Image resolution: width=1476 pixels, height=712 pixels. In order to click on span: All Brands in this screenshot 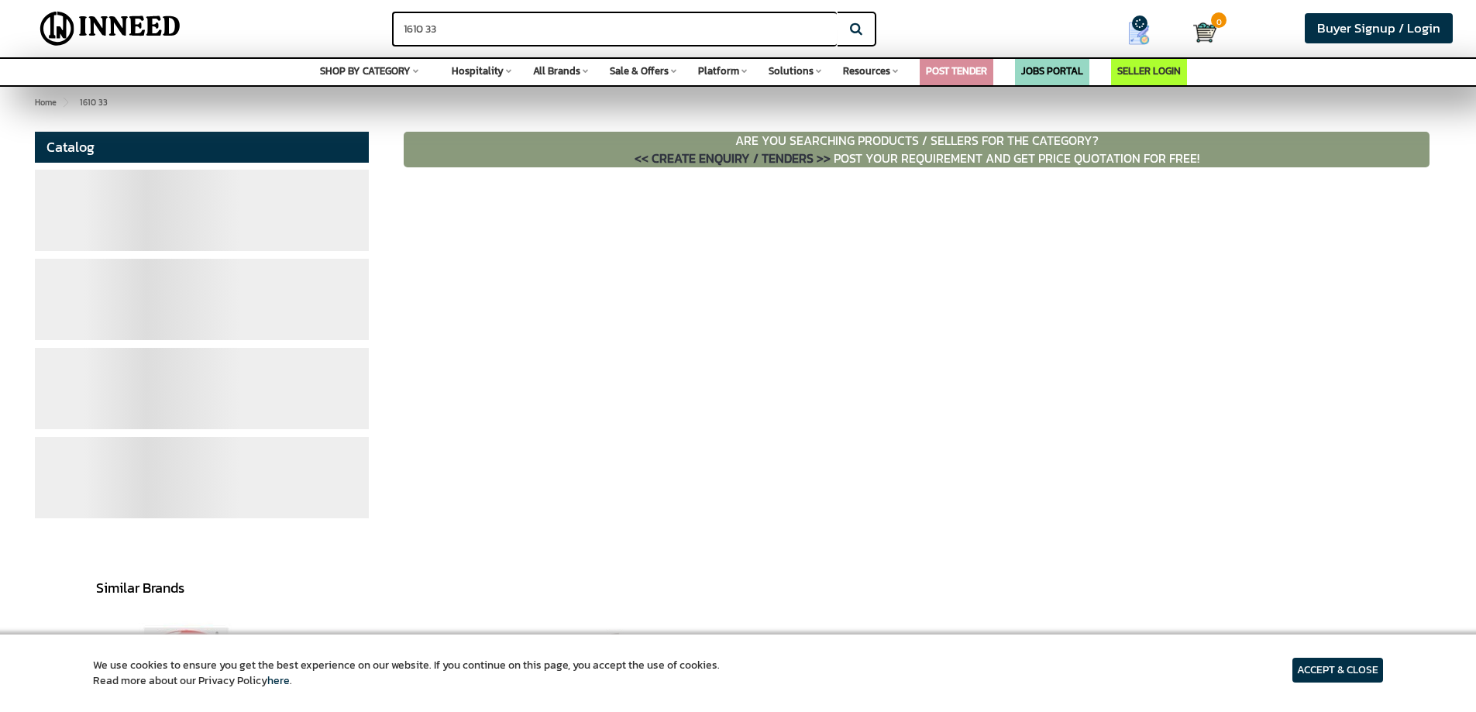, I will do `click(556, 70)`.